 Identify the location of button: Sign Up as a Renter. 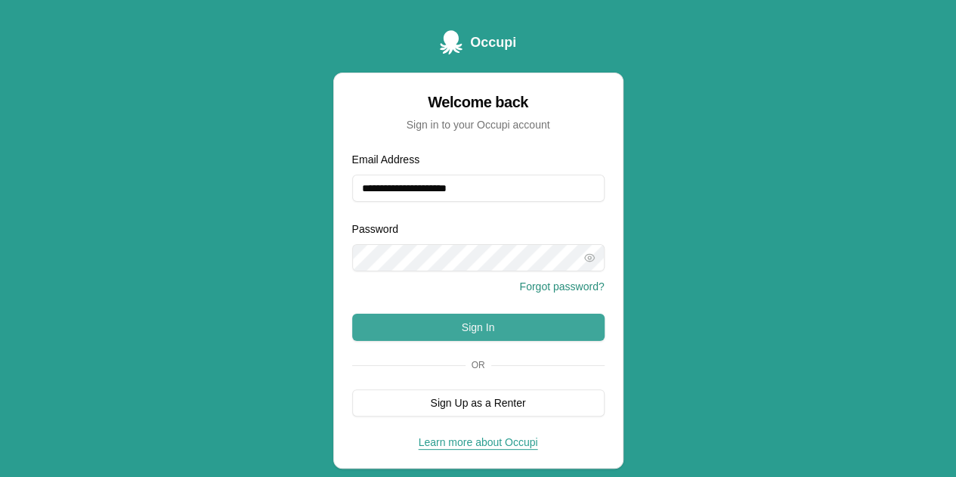
(478, 403).